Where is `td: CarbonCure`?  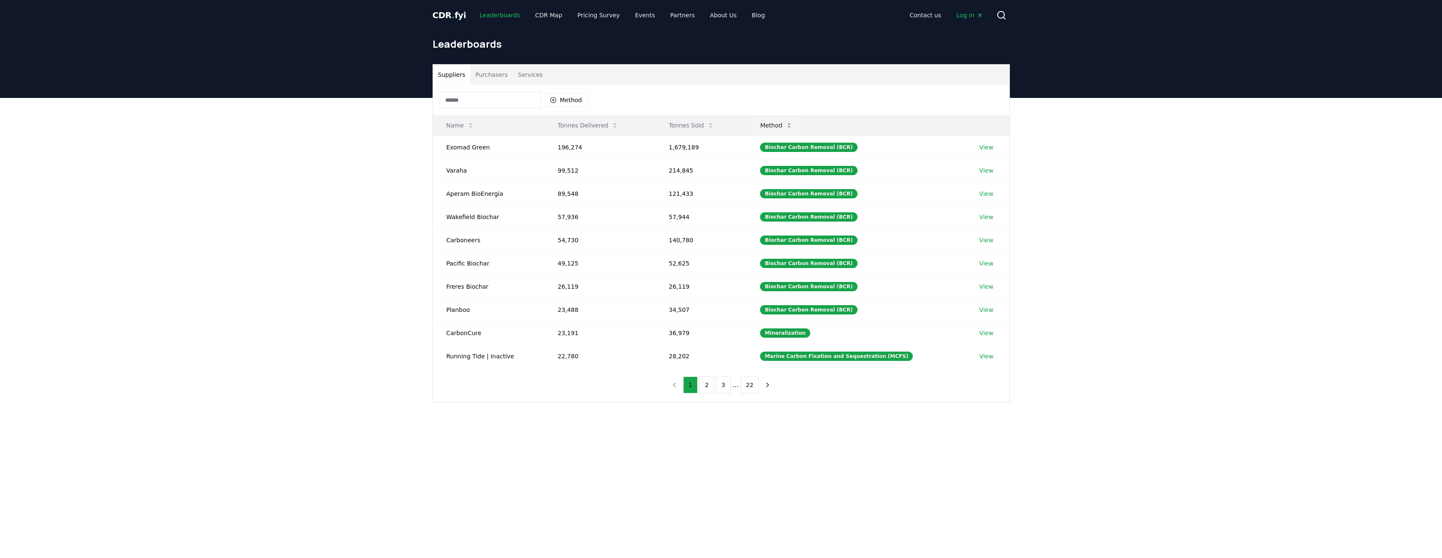 td: CarbonCure is located at coordinates (489, 333).